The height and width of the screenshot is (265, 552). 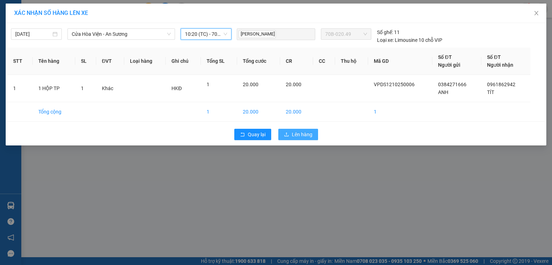 I want to click on span: Số ghế:, so click(x=385, y=32).